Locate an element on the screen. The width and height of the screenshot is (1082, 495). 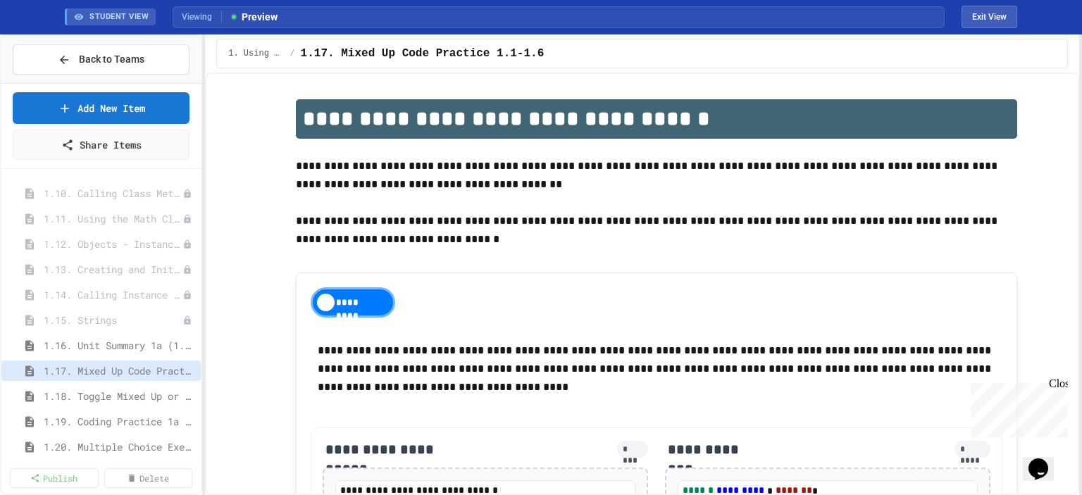
a: Share Items is located at coordinates (101, 144).